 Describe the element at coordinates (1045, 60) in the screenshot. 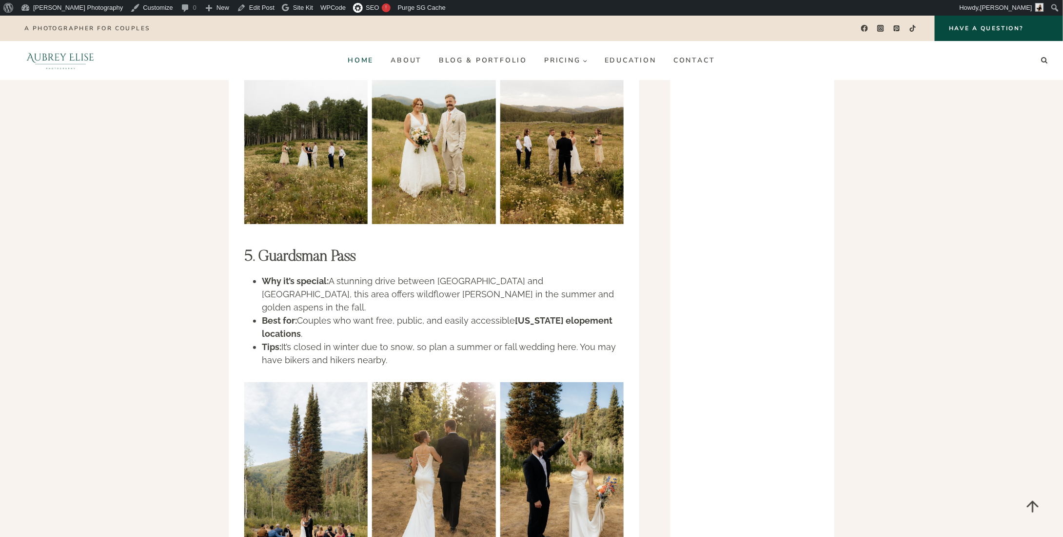

I see `button: View Search Form` at that location.